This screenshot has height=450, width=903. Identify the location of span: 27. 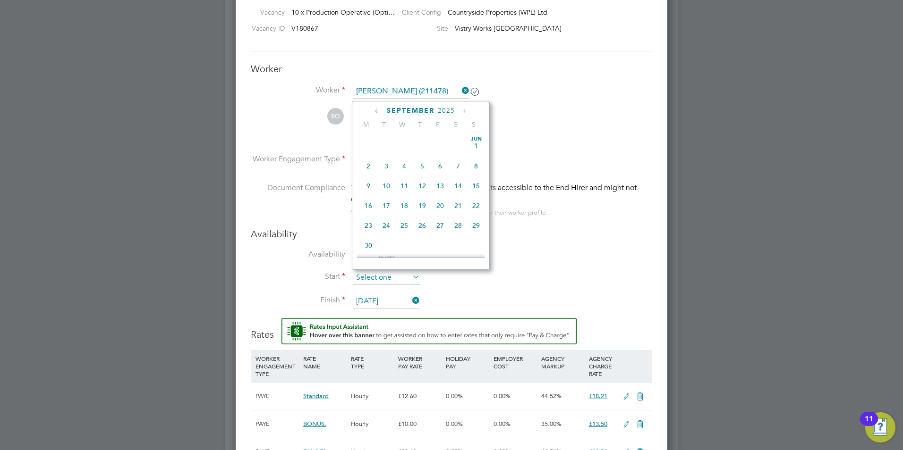
(440, 226).